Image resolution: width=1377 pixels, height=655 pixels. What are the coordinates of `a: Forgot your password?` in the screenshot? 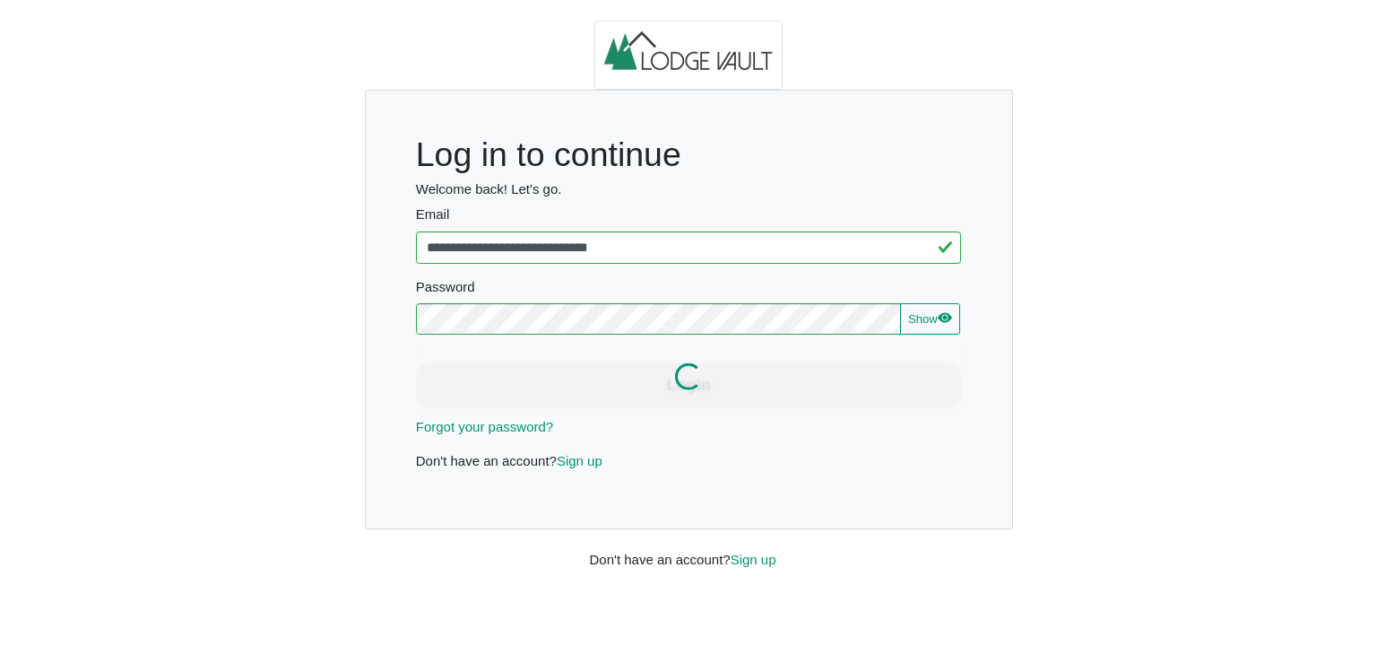 It's located at (484, 426).